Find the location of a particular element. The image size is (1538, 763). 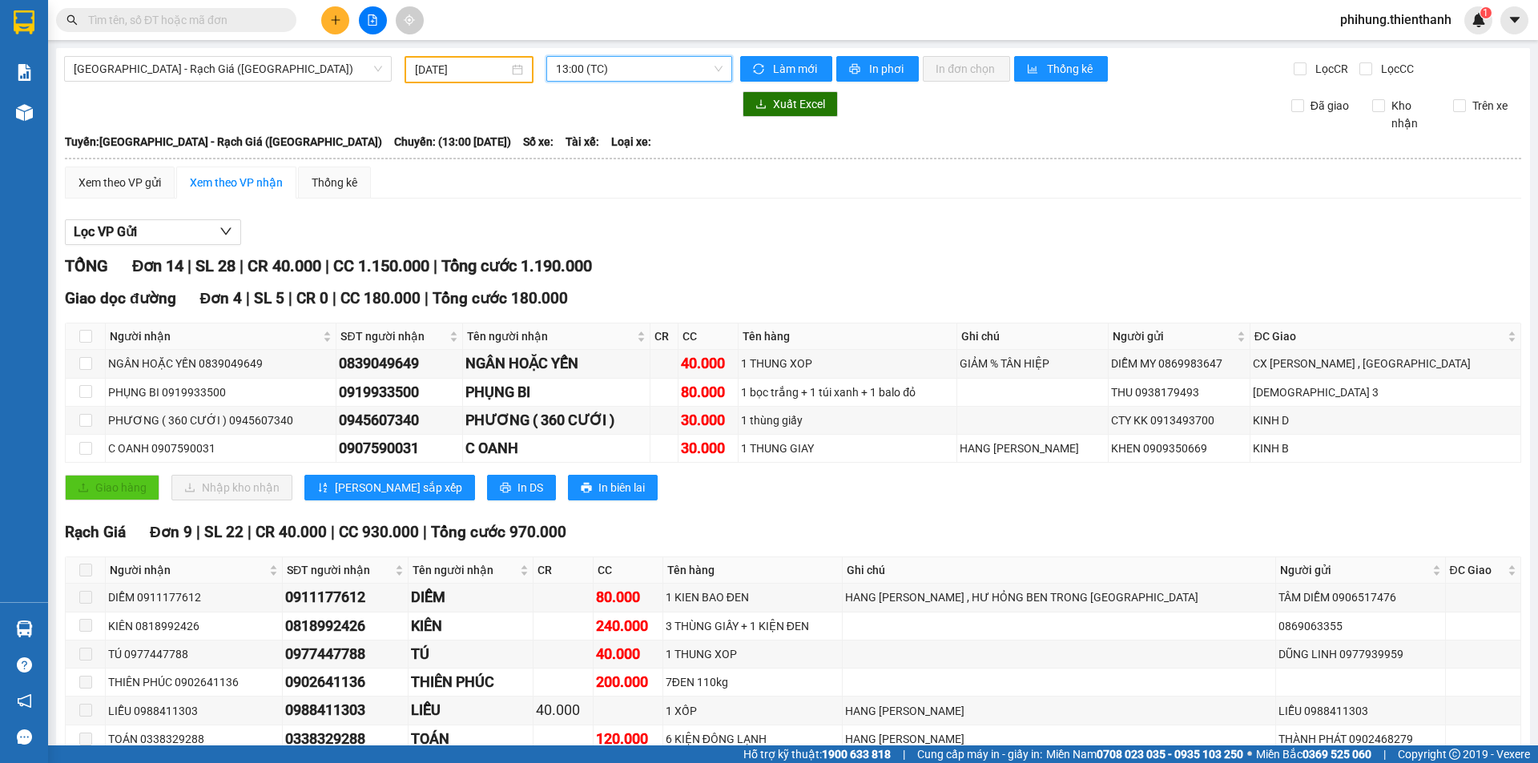

span: CC 180.000 is located at coordinates (380, 298).